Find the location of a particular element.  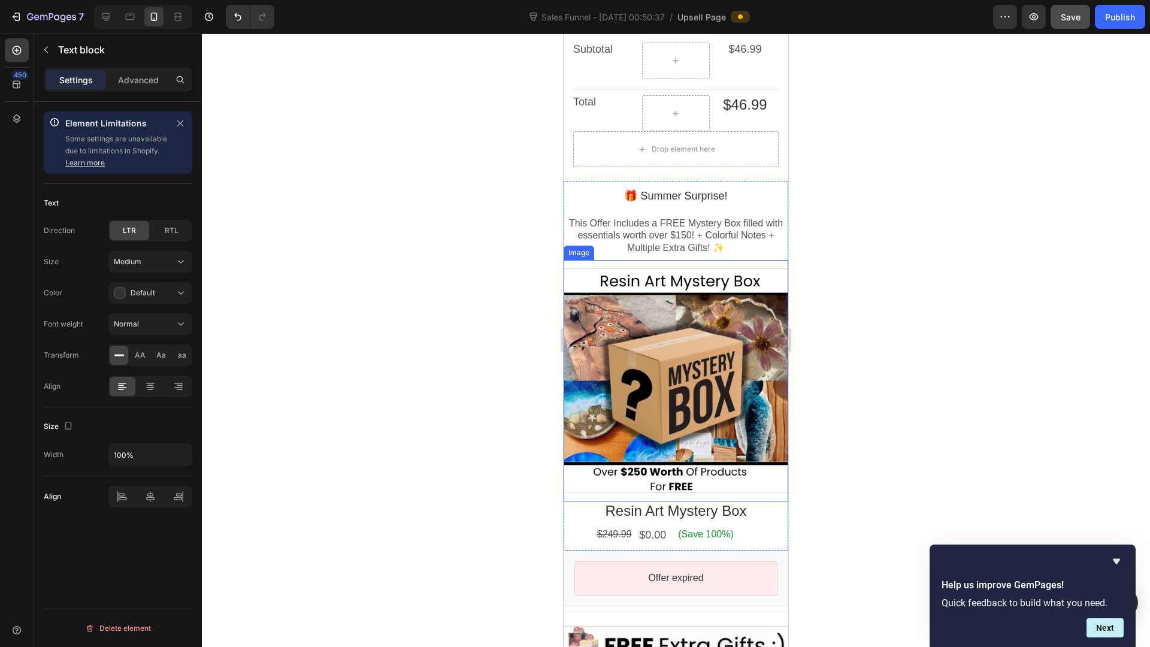

div: Help us improve GemPages! is located at coordinates (1032, 595).